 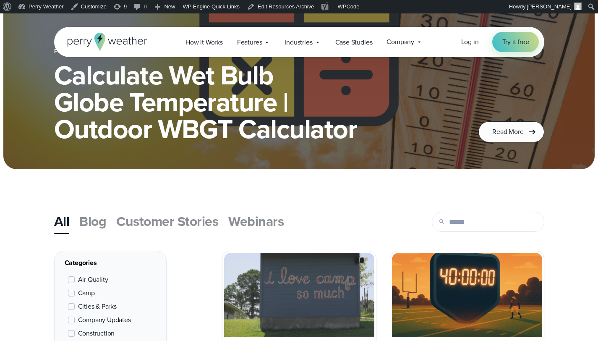 I want to click on a: Webinars, so click(x=256, y=221).